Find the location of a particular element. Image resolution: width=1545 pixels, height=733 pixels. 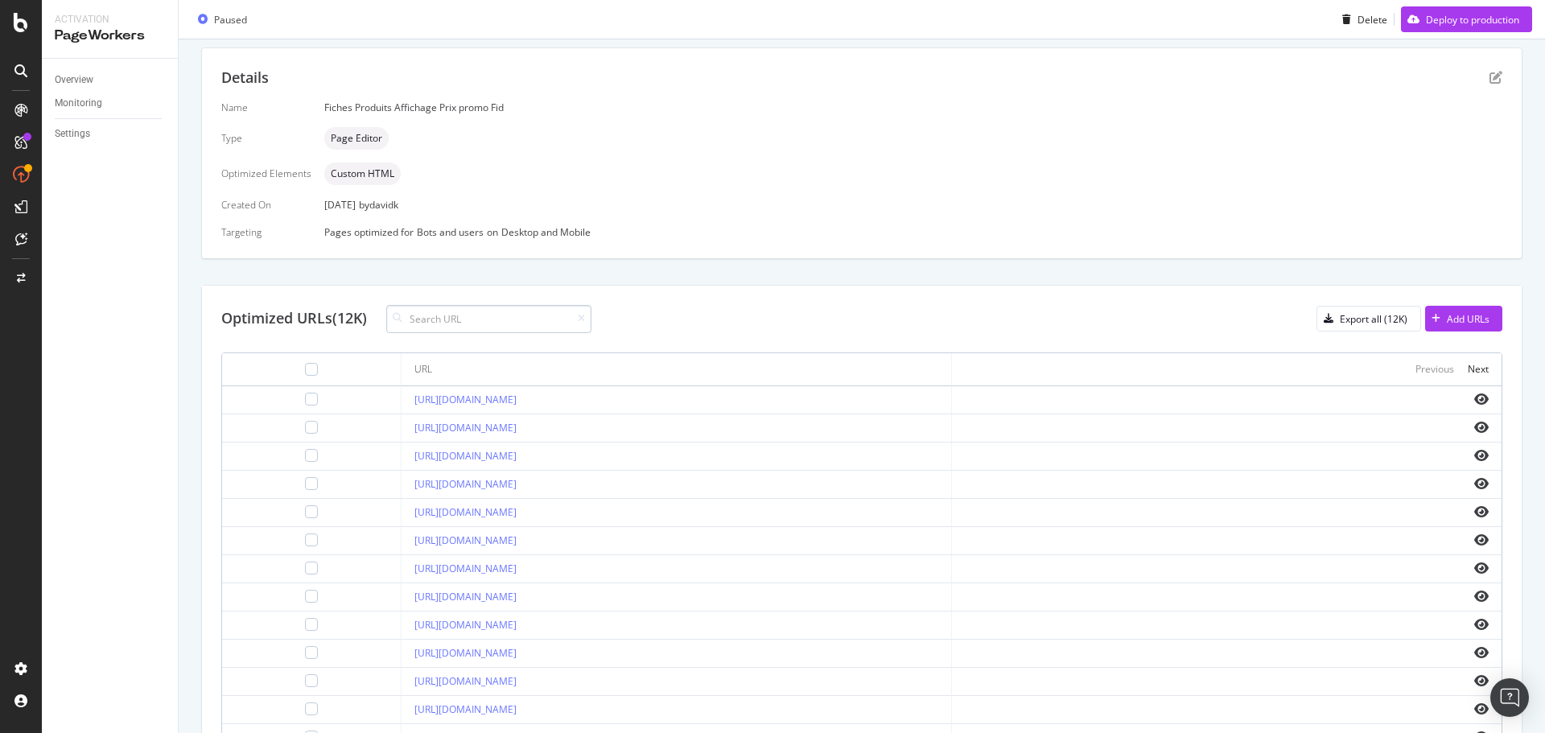

span: Page Editor is located at coordinates (357, 138).